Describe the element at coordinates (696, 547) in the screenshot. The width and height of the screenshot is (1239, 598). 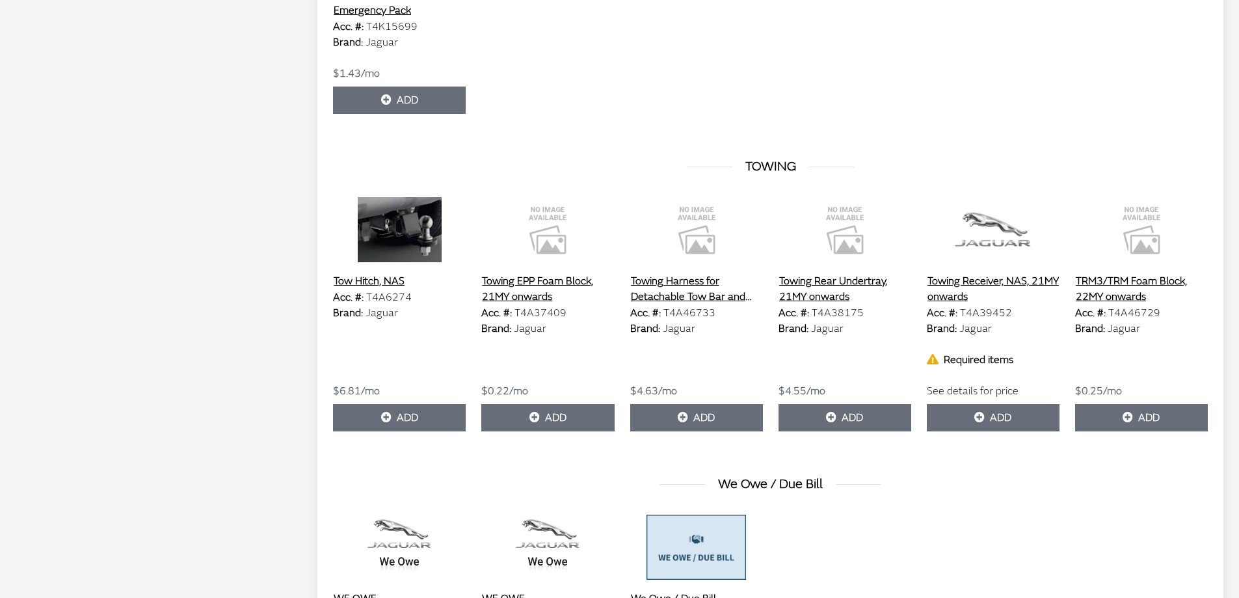
I see `img: Image for We Owe &#x2F; Due Bill` at that location.